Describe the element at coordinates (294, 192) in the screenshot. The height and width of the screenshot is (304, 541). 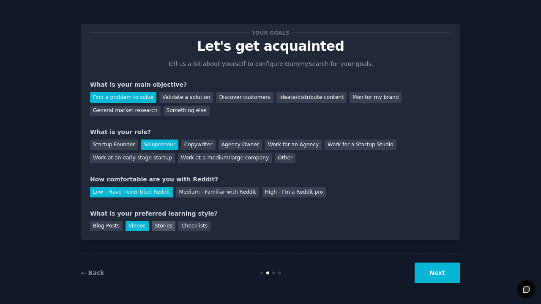
I see `div: High - I'm a Reddit pro` at that location.